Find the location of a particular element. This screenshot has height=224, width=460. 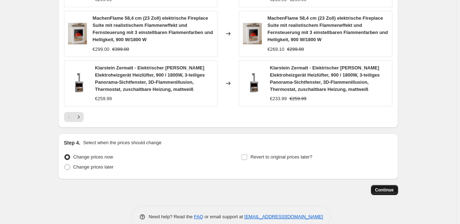

span: or email support at is located at coordinates (224, 216).